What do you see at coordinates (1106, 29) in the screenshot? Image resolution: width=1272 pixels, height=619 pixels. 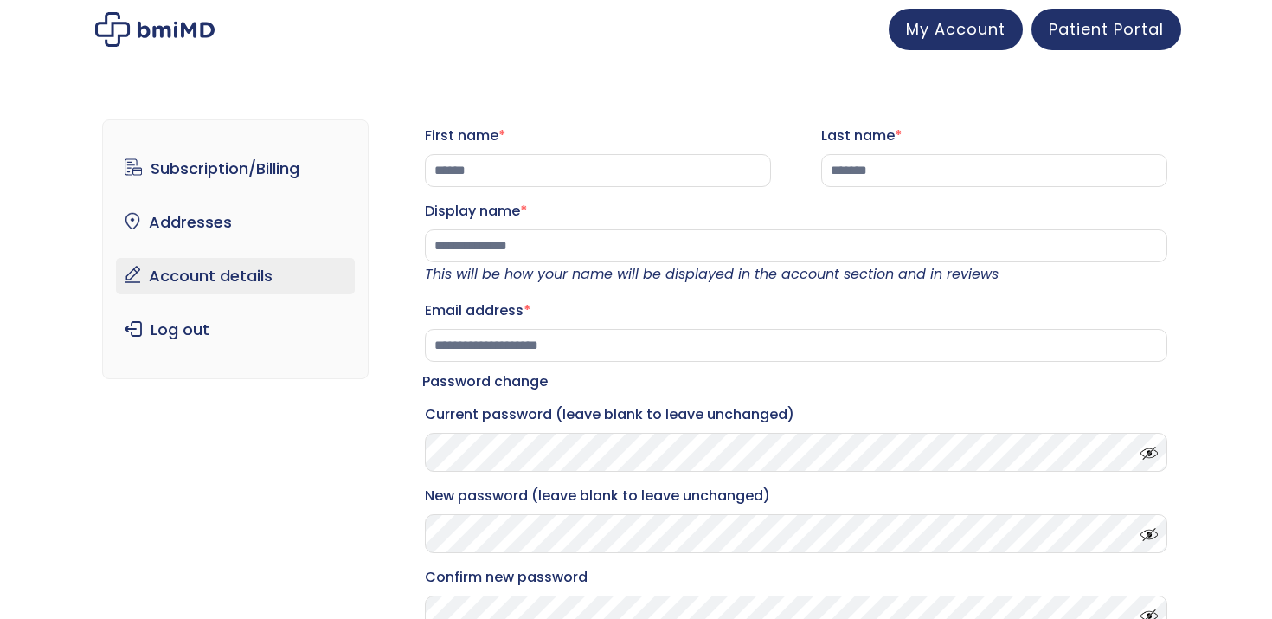 I see `a: Patient Portal` at bounding box center [1106, 29].